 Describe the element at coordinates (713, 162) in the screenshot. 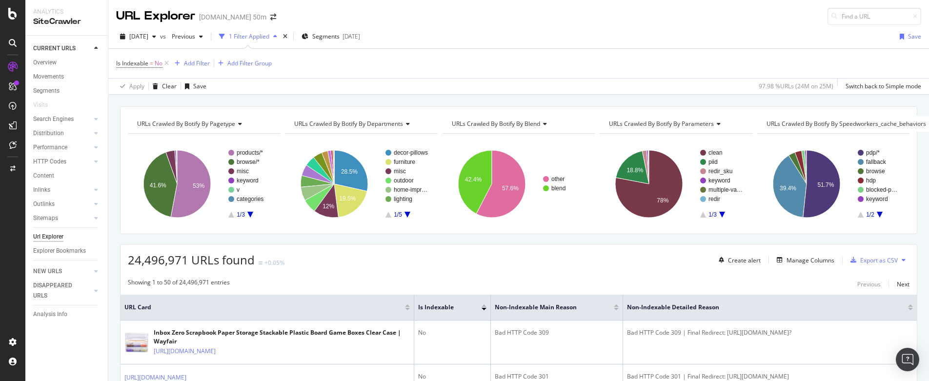

I see `text: piid` at that location.